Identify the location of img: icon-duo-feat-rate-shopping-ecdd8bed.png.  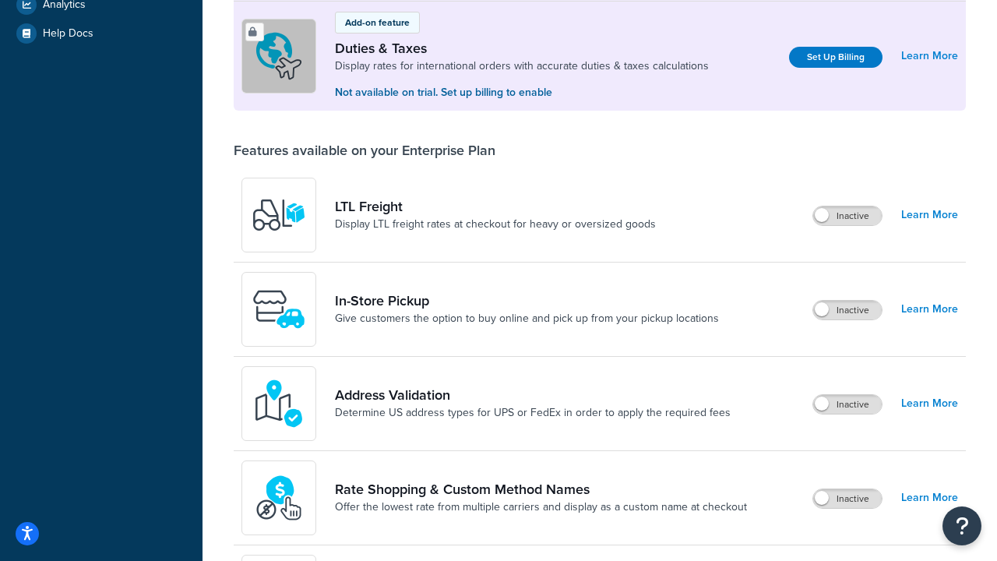
(279, 498).